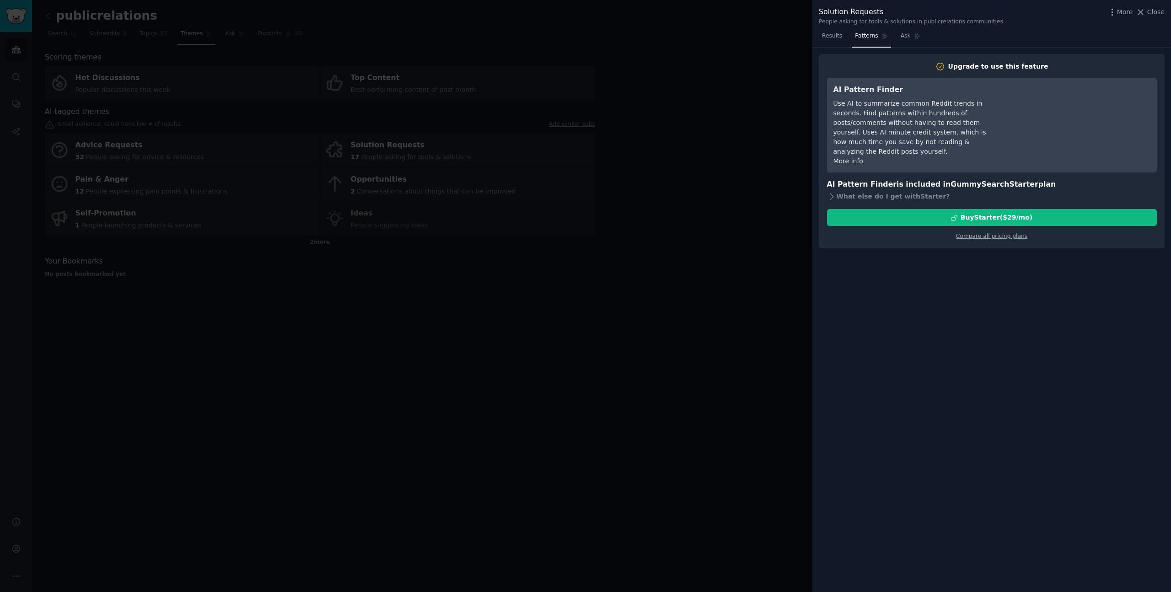 Image resolution: width=1171 pixels, height=592 pixels. I want to click on span: Close, so click(1156, 12).